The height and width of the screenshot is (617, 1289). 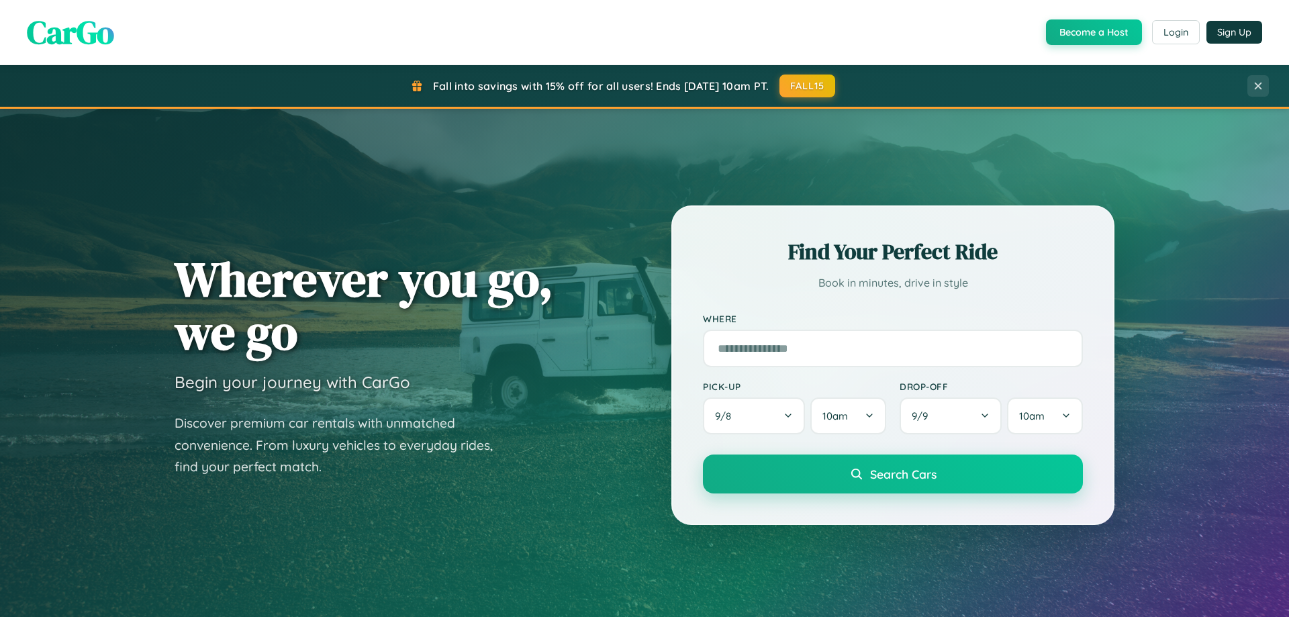 What do you see at coordinates (893, 318) in the screenshot?
I see `label: Where` at bounding box center [893, 318].